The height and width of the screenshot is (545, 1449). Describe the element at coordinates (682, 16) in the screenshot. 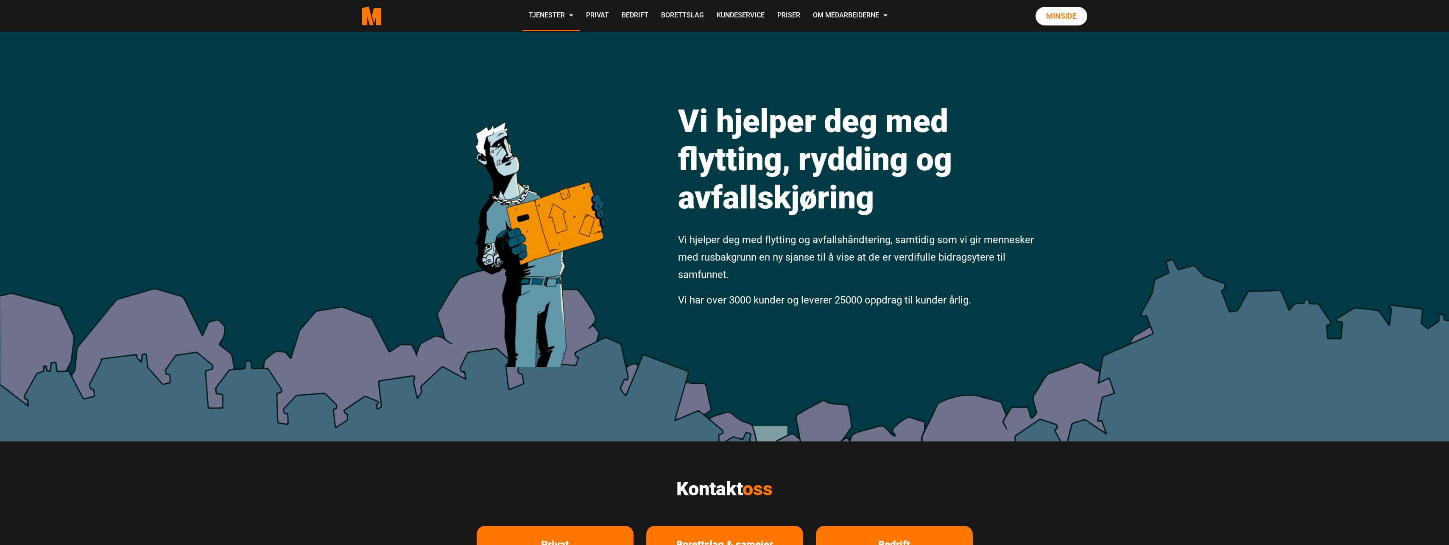

I see `a: Borettslag` at that location.